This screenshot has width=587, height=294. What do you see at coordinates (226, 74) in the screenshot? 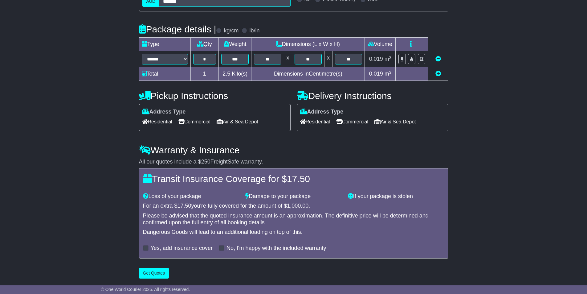
I see `span: 2.5` at bounding box center [226, 74].